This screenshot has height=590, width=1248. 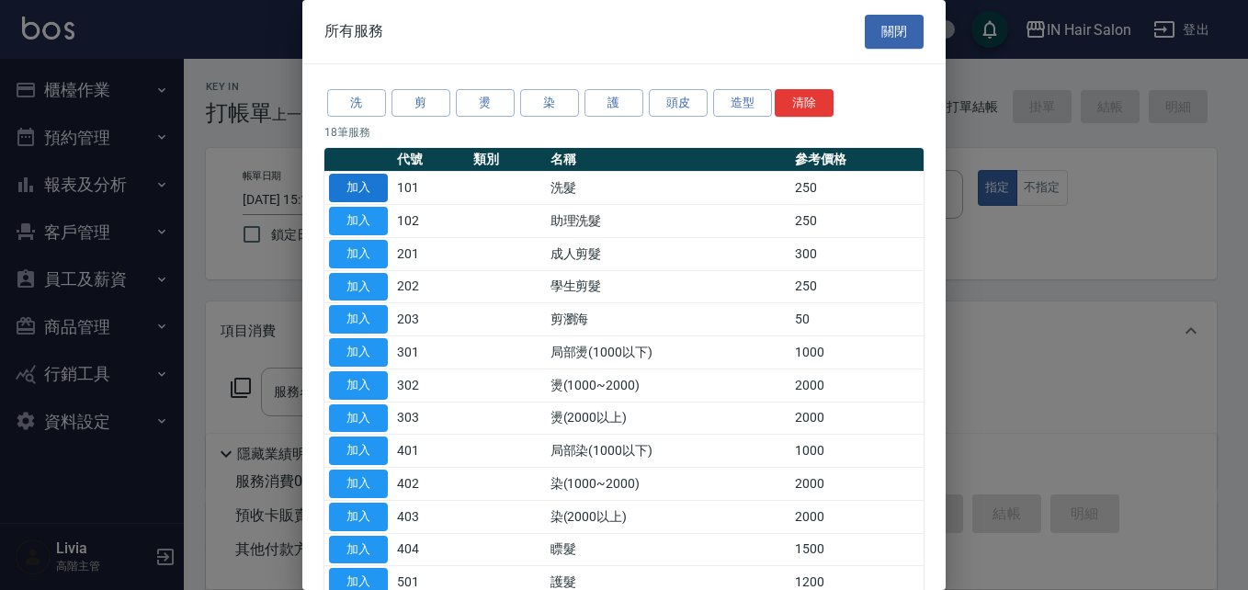 What do you see at coordinates (430, 188) in the screenshot?
I see `td: 101` at bounding box center [430, 188].